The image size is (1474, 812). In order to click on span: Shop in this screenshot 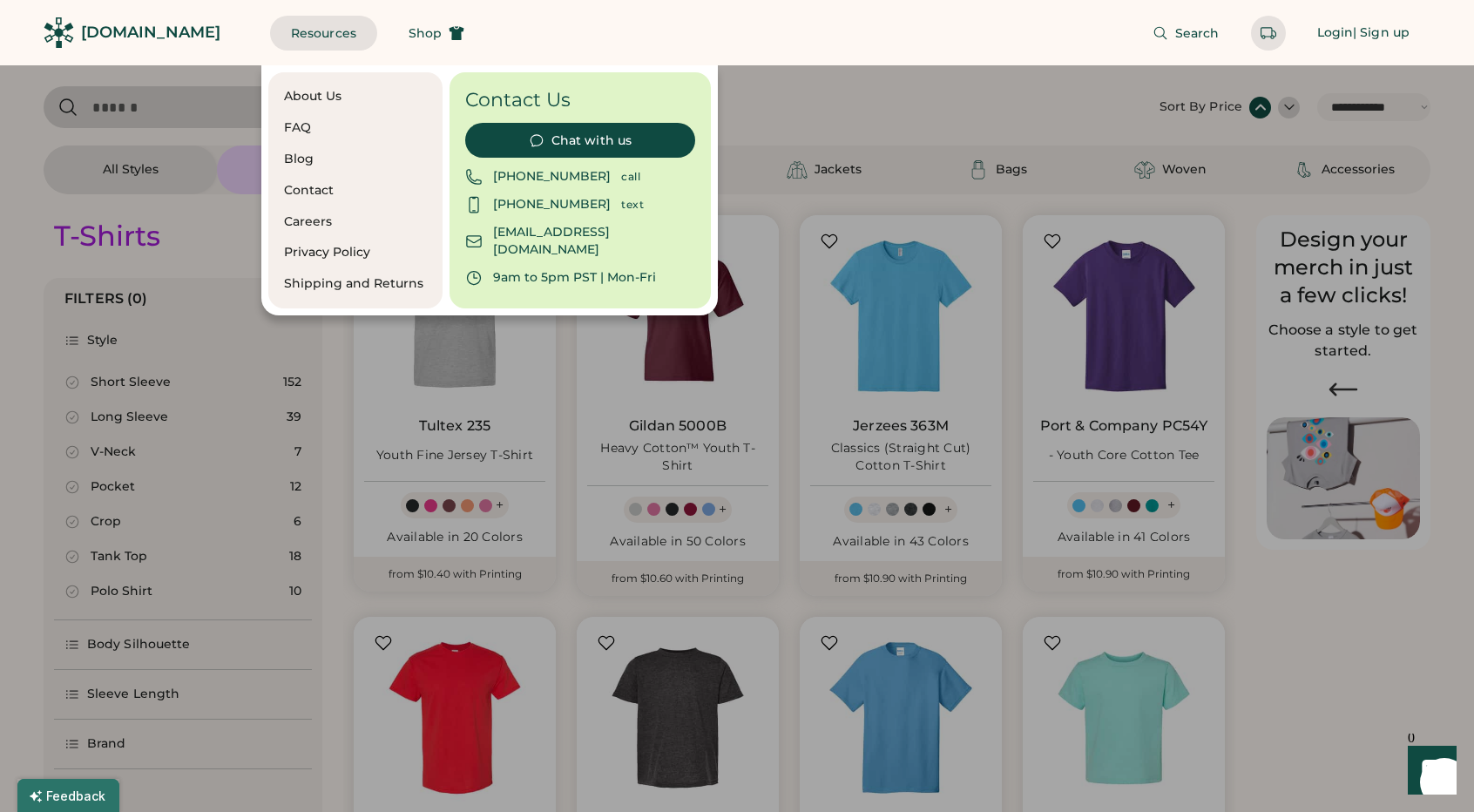, I will do `click(425, 33)`.